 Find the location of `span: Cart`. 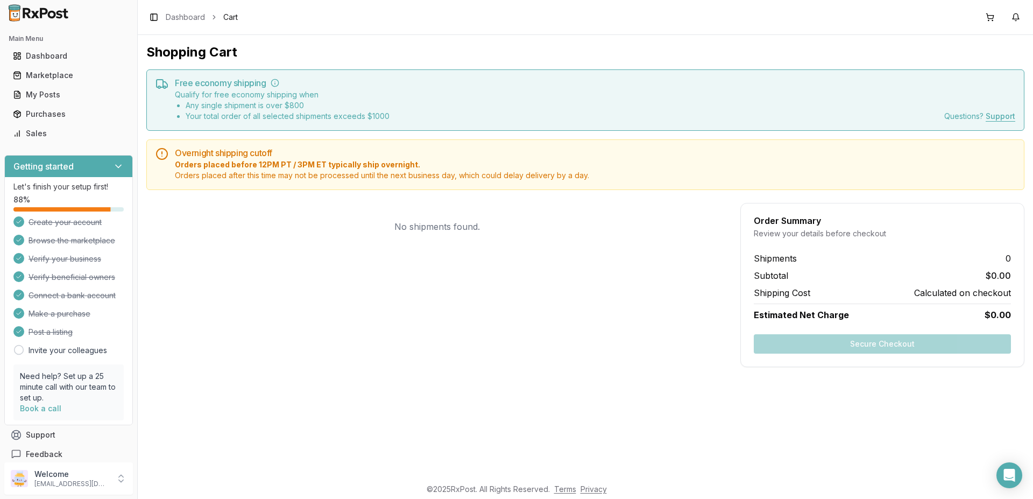

span: Cart is located at coordinates (230, 17).